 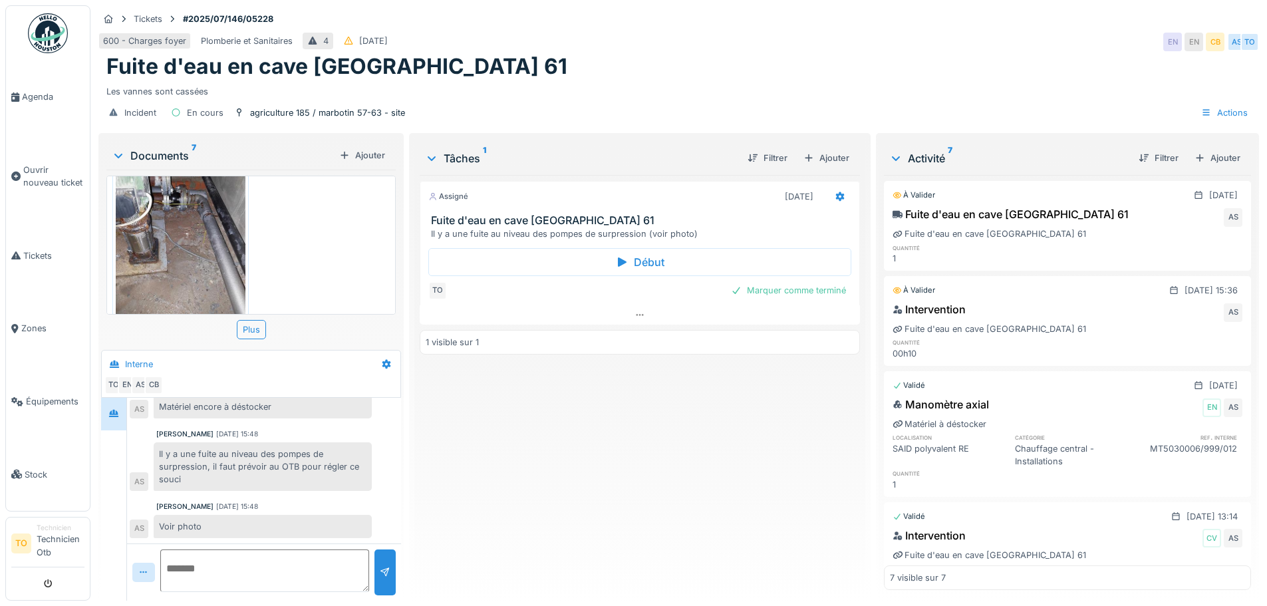 I want to click on div: Plomberie et Sanitaires, so click(x=247, y=41).